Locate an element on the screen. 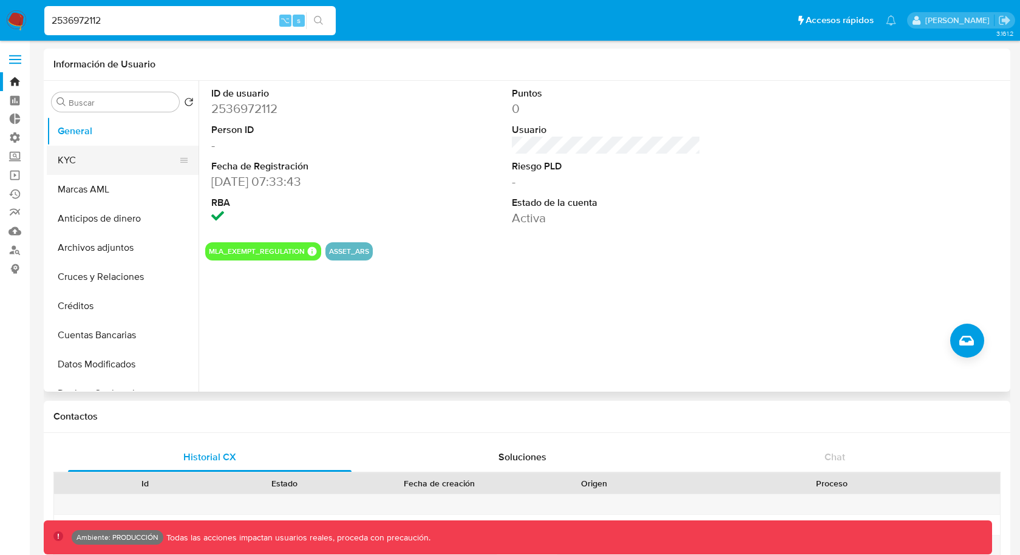 The height and width of the screenshot is (555, 1020). button: Devices Geolocation is located at coordinates (123, 394).